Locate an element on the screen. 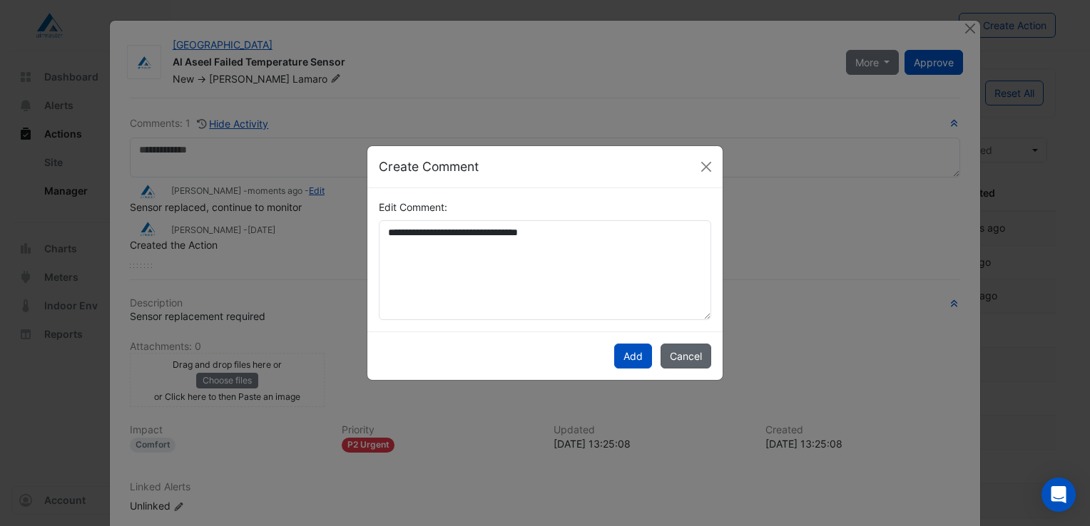  label: Edit Comment: is located at coordinates (413, 207).